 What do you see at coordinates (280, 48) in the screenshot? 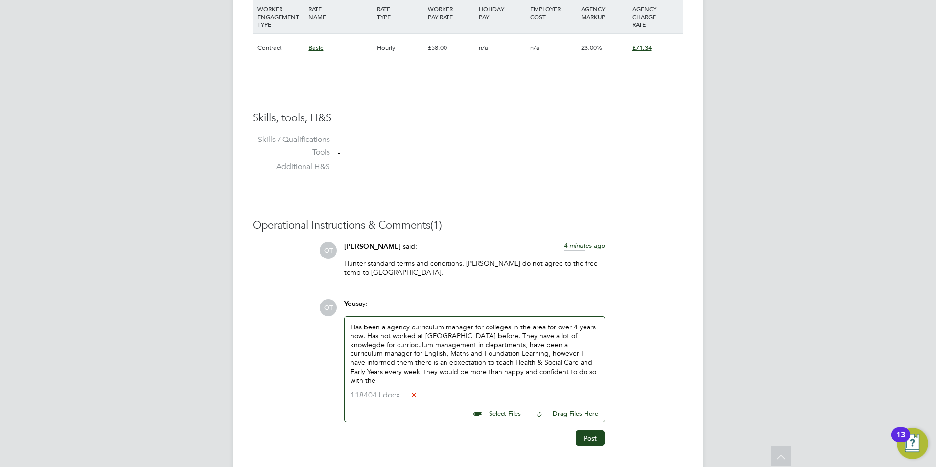
I see `div: Contract` at bounding box center [280, 48].